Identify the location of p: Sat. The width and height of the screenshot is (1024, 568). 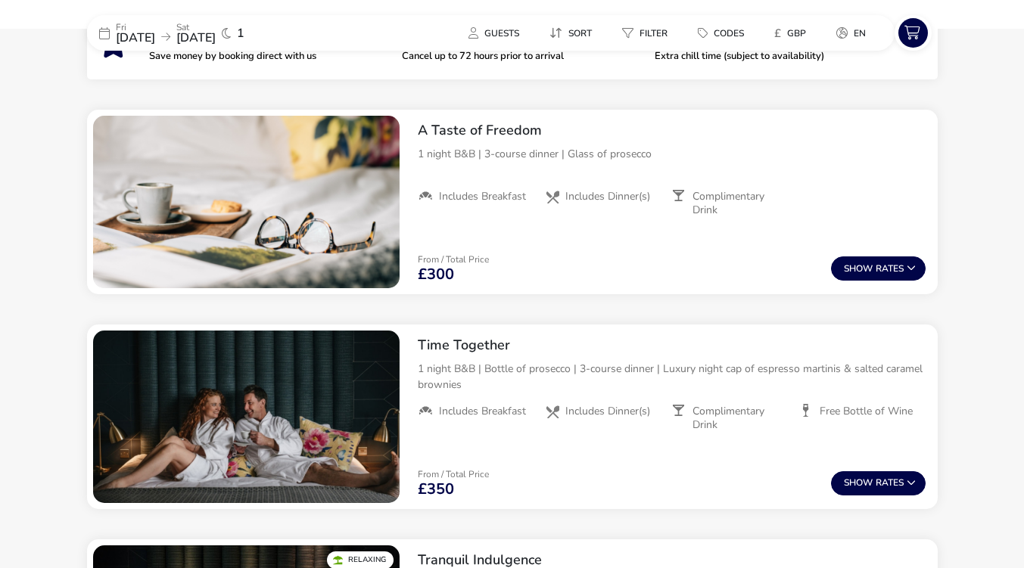
(196, 27).